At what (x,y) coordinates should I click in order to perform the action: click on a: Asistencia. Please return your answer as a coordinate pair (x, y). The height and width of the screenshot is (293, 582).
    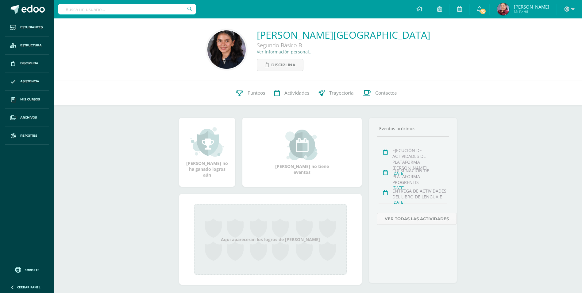
    Looking at the image, I should click on (27, 81).